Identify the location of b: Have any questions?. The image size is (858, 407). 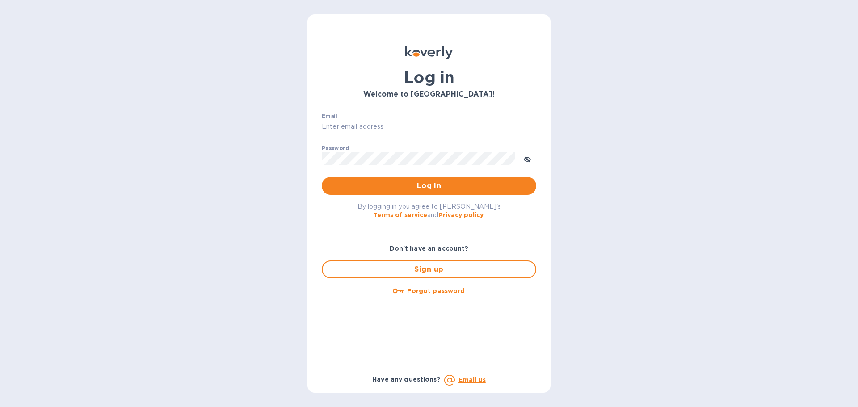
(406, 379).